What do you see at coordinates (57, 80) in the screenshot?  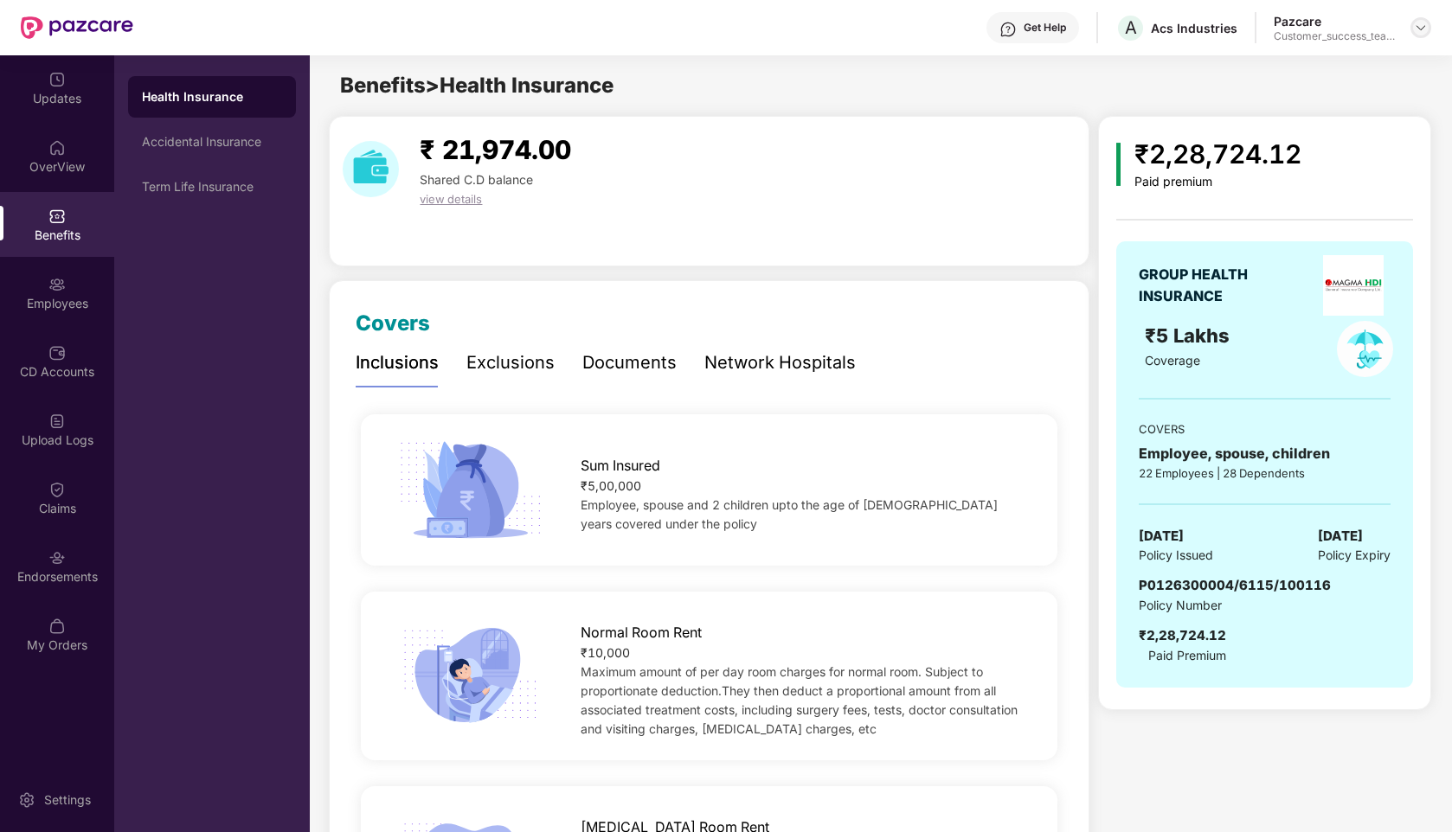 I see `img: svg+xml;base64,PHN2ZyBpZD0iVXBkYXRlZCIgeG1sbnM9Imh0dHA6Ly93d3cudzMub3JnLzIwMDAvc3ZnIiB3aWR0aD0iMj...` at bounding box center [57, 80].